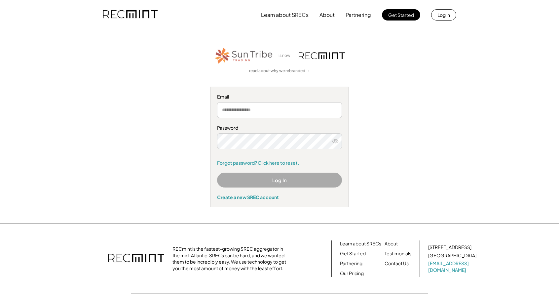 The width and height of the screenshot is (559, 297). Describe the element at coordinates (280, 180) in the screenshot. I see `button: Log In` at that location.